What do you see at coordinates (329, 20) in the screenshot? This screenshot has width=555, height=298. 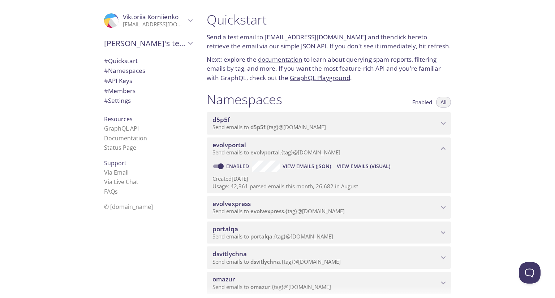 I see `h1: Quickstart` at bounding box center [329, 20].